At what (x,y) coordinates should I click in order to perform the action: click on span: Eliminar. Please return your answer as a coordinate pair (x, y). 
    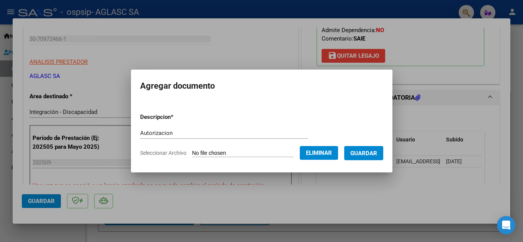
    Looking at the image, I should click on (319, 153).